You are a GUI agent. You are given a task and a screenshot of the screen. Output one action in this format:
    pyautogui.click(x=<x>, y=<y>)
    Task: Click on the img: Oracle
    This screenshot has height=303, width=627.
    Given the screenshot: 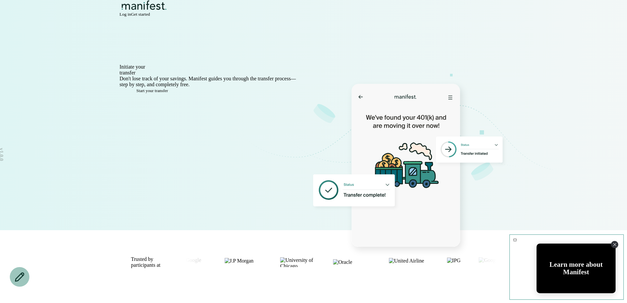 What is the action you would take?
    pyautogui.click(x=354, y=262)
    